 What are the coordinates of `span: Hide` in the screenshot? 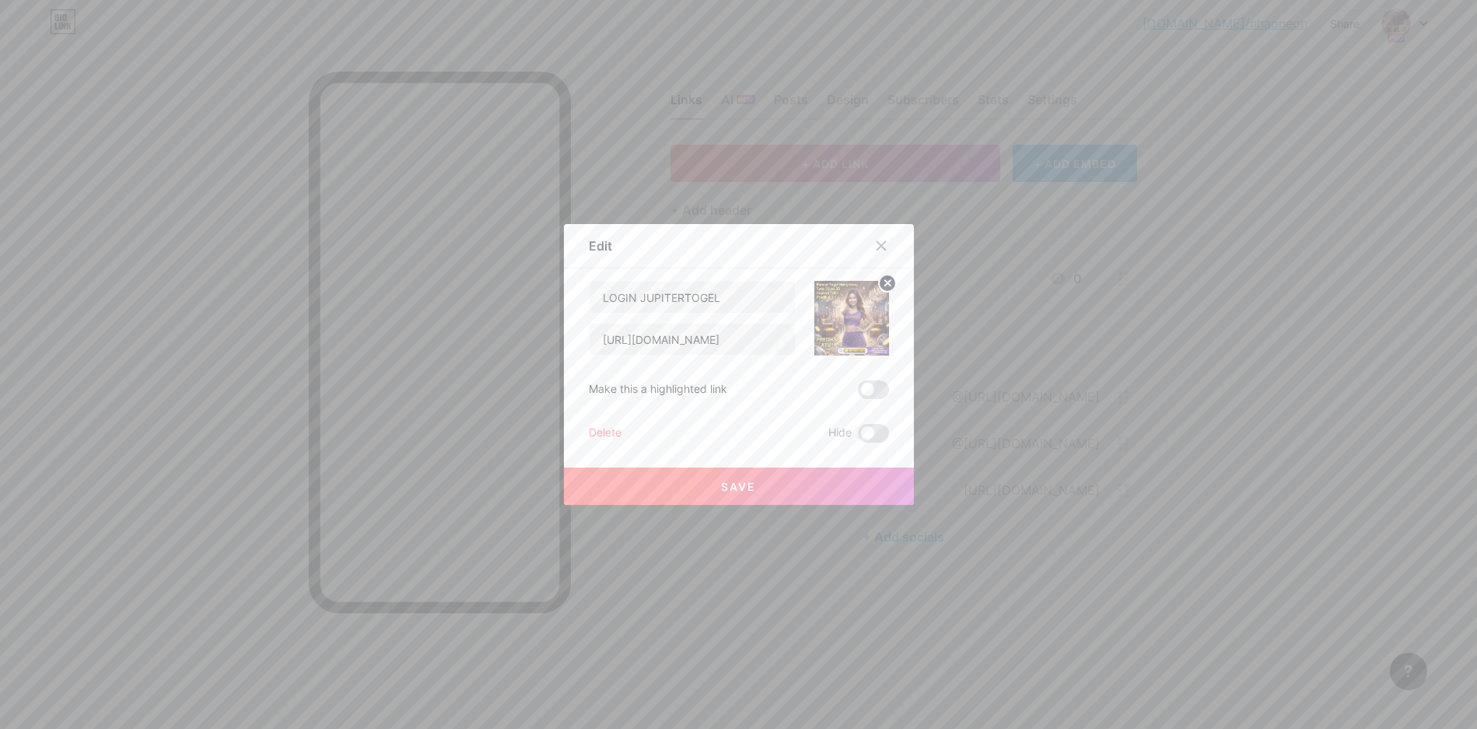 It's located at (840, 433).